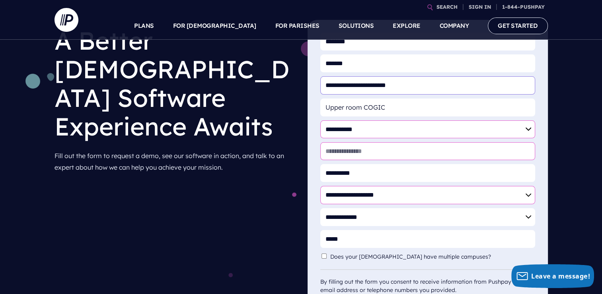 The width and height of the screenshot is (602, 294). What do you see at coordinates (356, 26) in the screenshot?
I see `a: SOLUTIONS` at bounding box center [356, 26].